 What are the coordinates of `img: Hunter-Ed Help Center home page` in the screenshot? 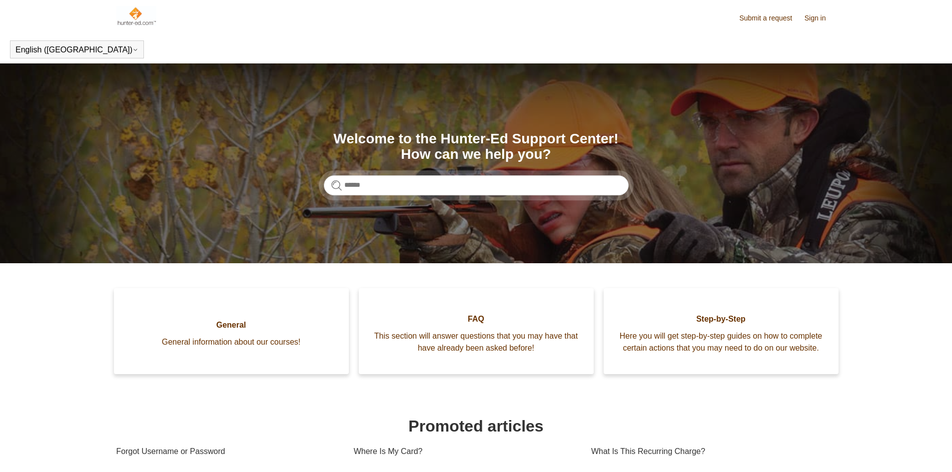 It's located at (136, 16).